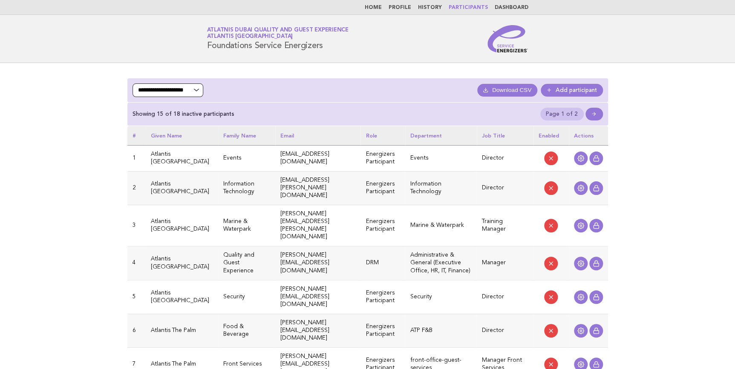 The width and height of the screenshot is (735, 369). I want to click on td: Food & Beverage, so click(247, 331).